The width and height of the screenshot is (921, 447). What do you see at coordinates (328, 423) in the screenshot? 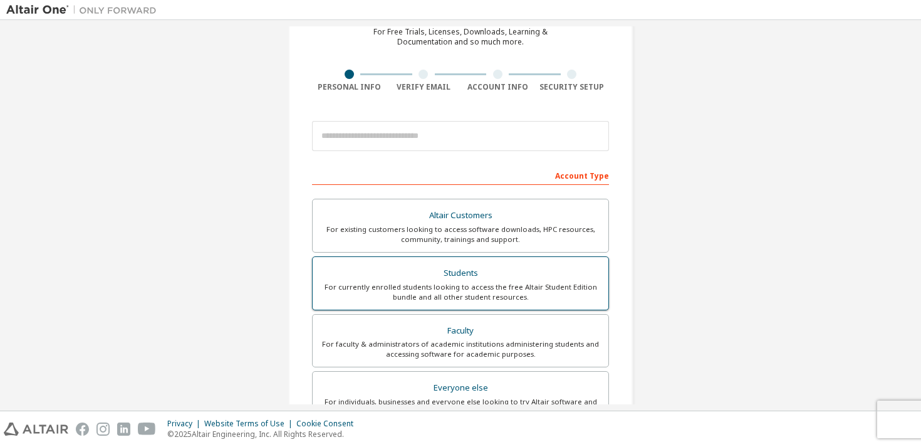
I see `div: Cookie Consent` at bounding box center [328, 423].